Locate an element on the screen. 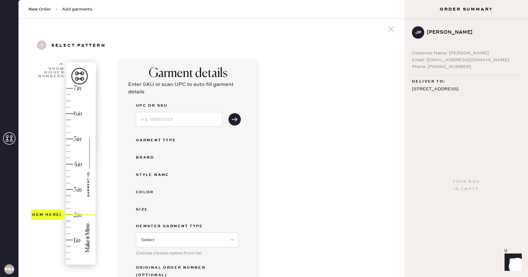 This screenshot has height=277, width=528. div: 7 is located at coordinates (75, 88).